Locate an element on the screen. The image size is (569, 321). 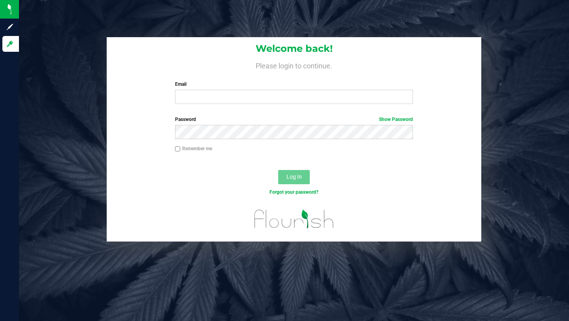
button: Log In is located at coordinates (294, 177).